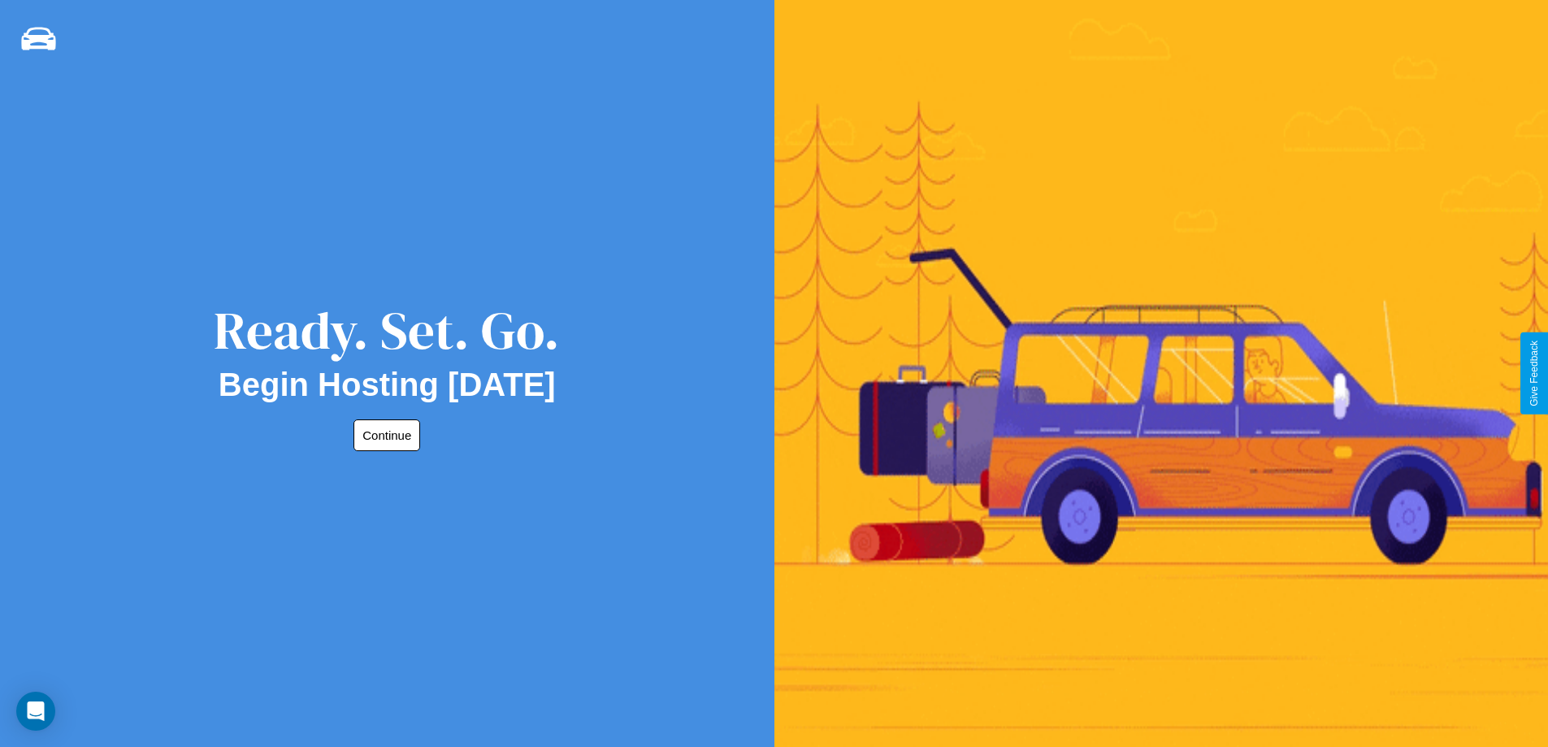 Image resolution: width=1548 pixels, height=747 pixels. I want to click on div: Open Intercom Messenger, so click(36, 711).